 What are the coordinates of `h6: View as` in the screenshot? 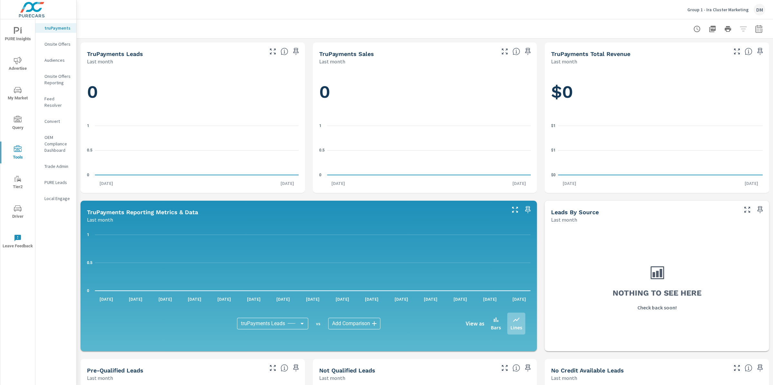 It's located at (475, 324).